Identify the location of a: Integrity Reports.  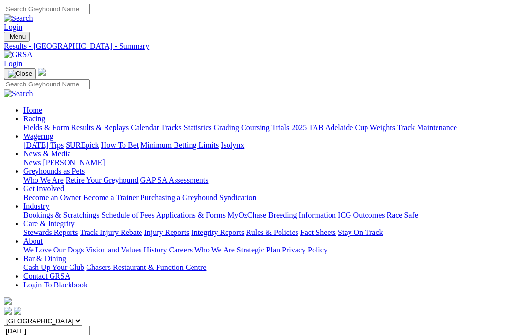
(217, 232).